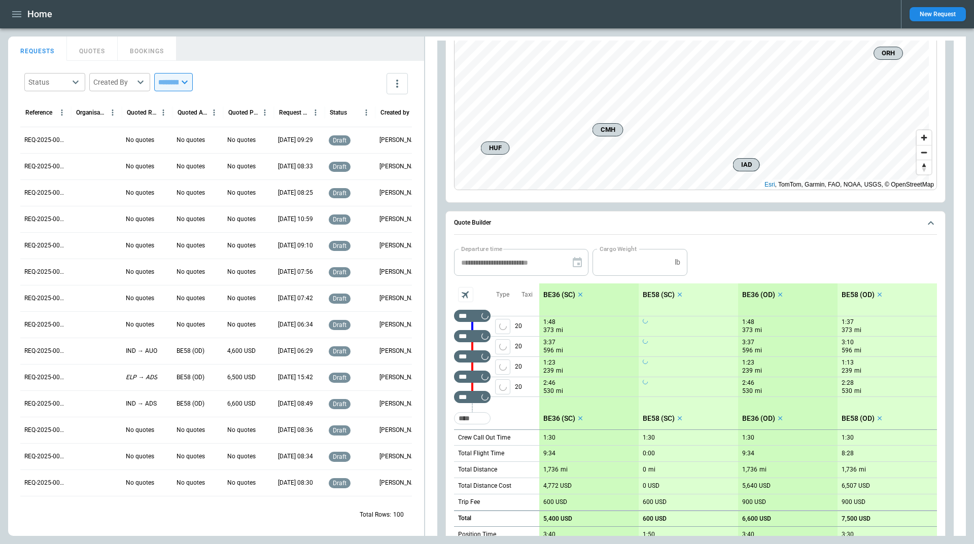 The width and height of the screenshot is (974, 544). What do you see at coordinates (651, 486) in the screenshot?
I see `p: 0 USD` at bounding box center [651, 486].